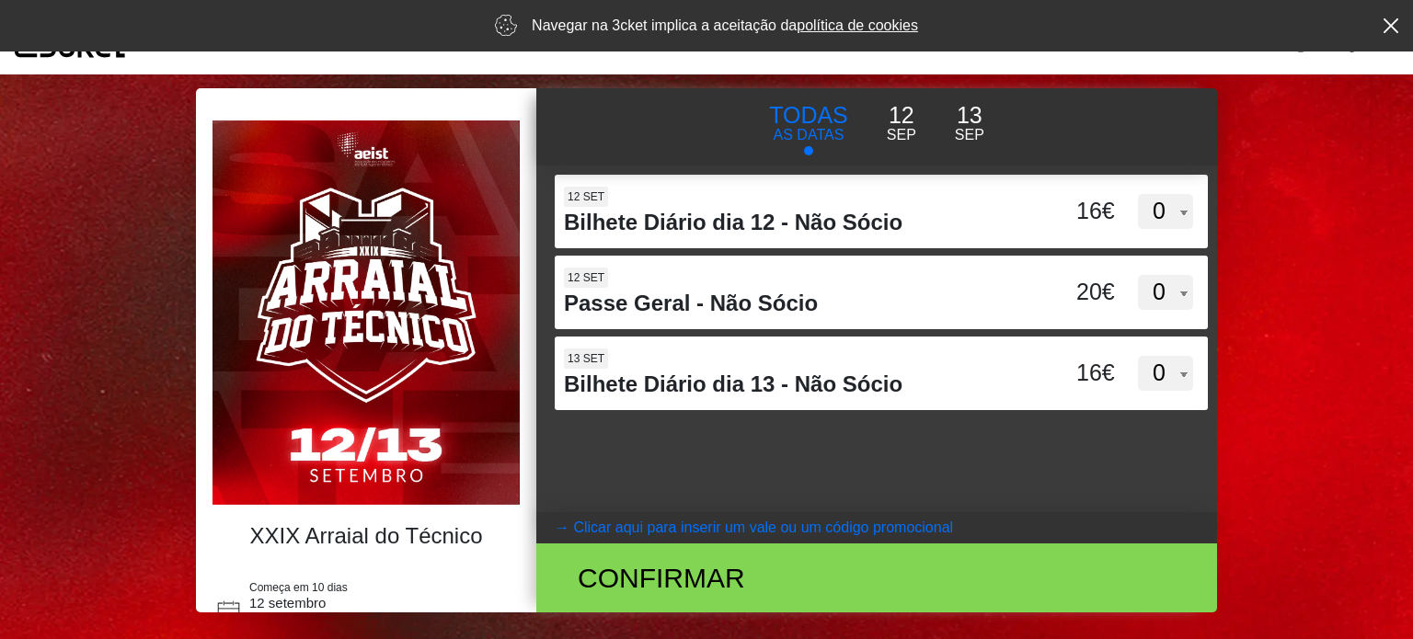 The image size is (1413, 639). I want to click on coupontext: Clicar aqui para inserir um vale ou um código promocional, so click(762, 527).